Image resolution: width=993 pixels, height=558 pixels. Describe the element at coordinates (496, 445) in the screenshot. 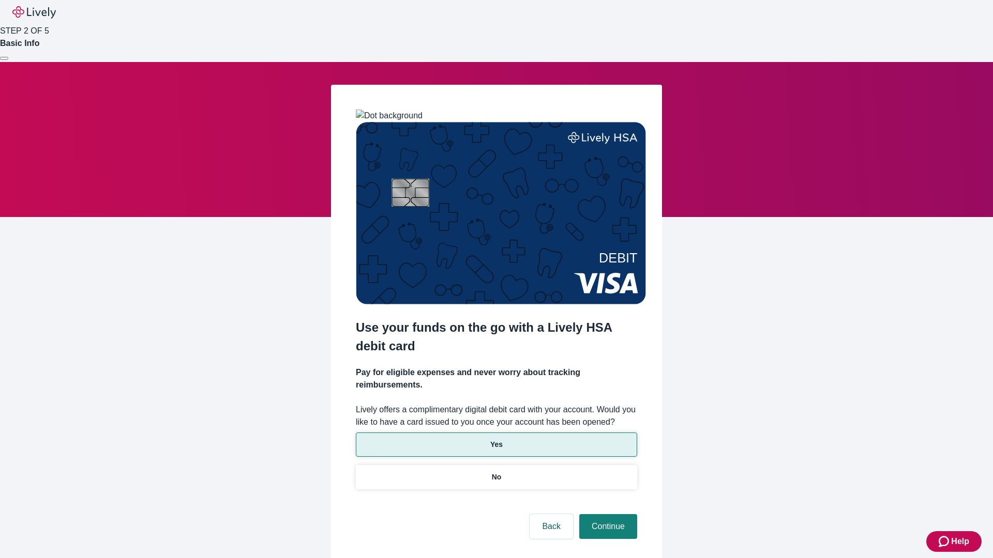

I see `p: Yes` at that location.